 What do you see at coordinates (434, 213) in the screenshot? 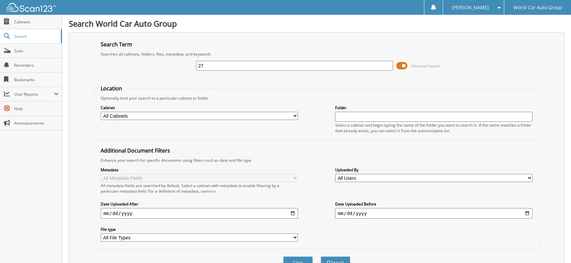
I see `input: end` at bounding box center [434, 213].